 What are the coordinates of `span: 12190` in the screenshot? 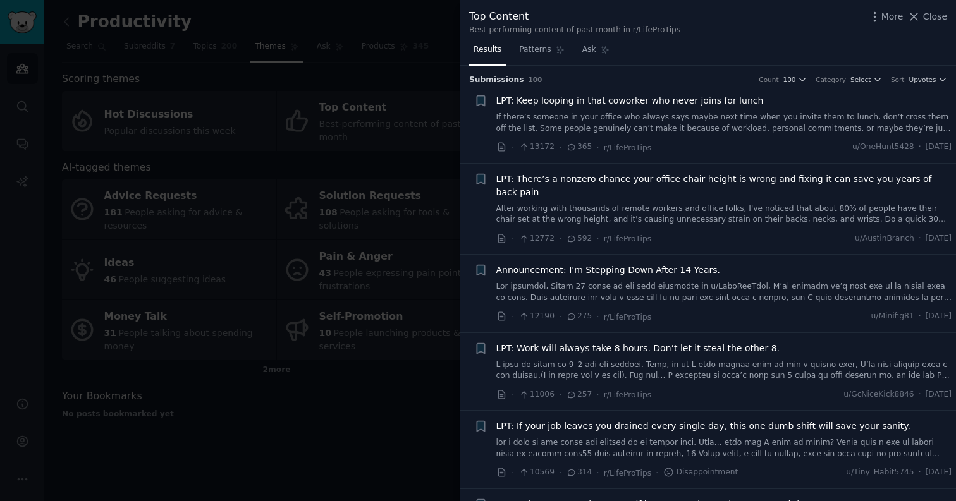 It's located at (536, 317).